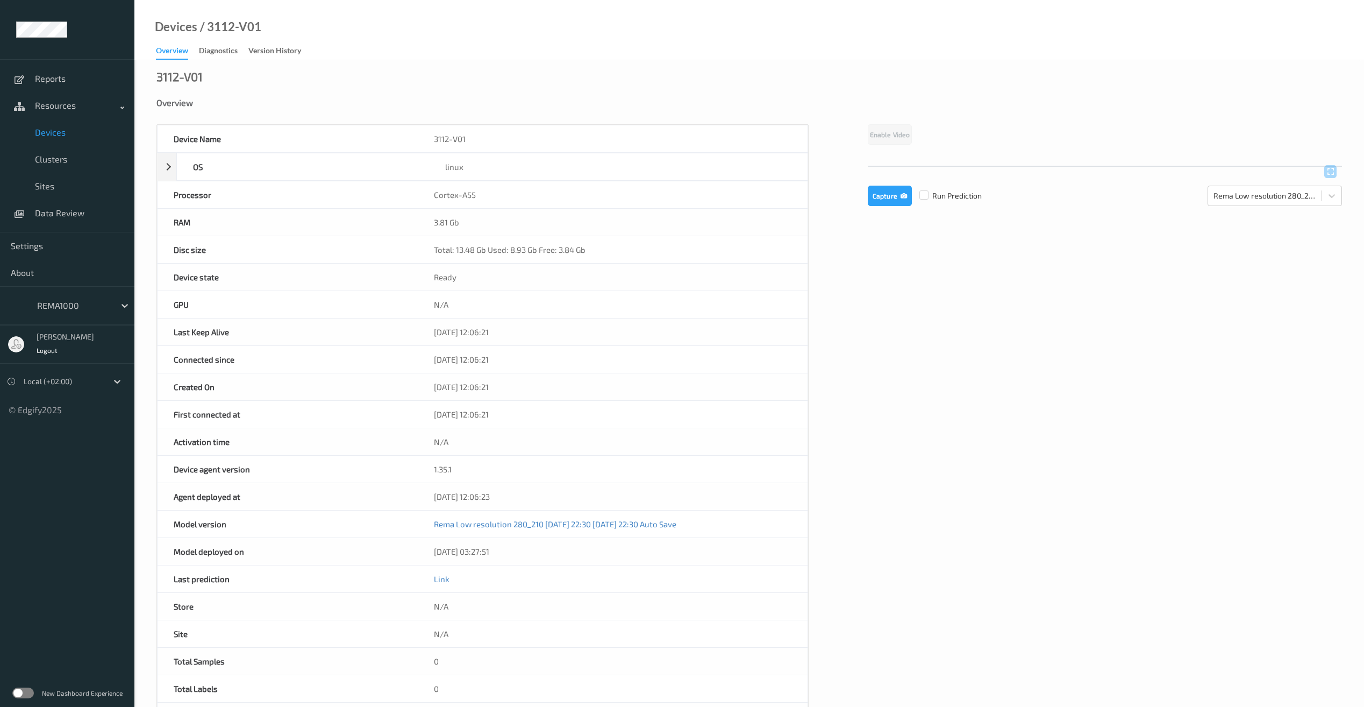 The height and width of the screenshot is (707, 1364). Describe the element at coordinates (288, 496) in the screenshot. I see `div: Agent deployed at` at that location.